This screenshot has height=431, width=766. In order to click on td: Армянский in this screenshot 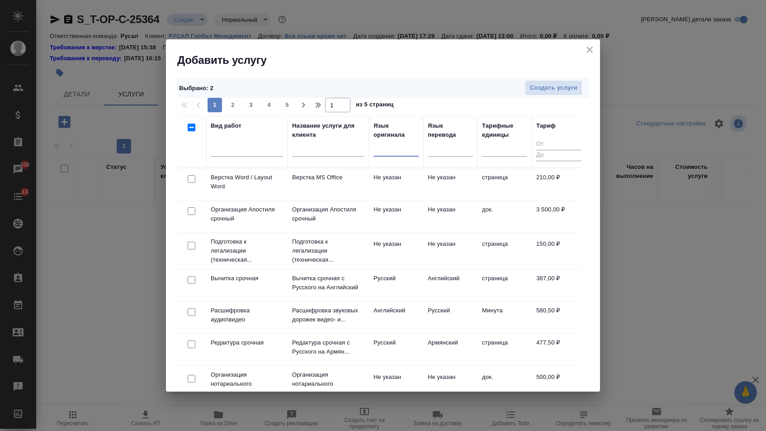, I will do `click(451, 349)`.